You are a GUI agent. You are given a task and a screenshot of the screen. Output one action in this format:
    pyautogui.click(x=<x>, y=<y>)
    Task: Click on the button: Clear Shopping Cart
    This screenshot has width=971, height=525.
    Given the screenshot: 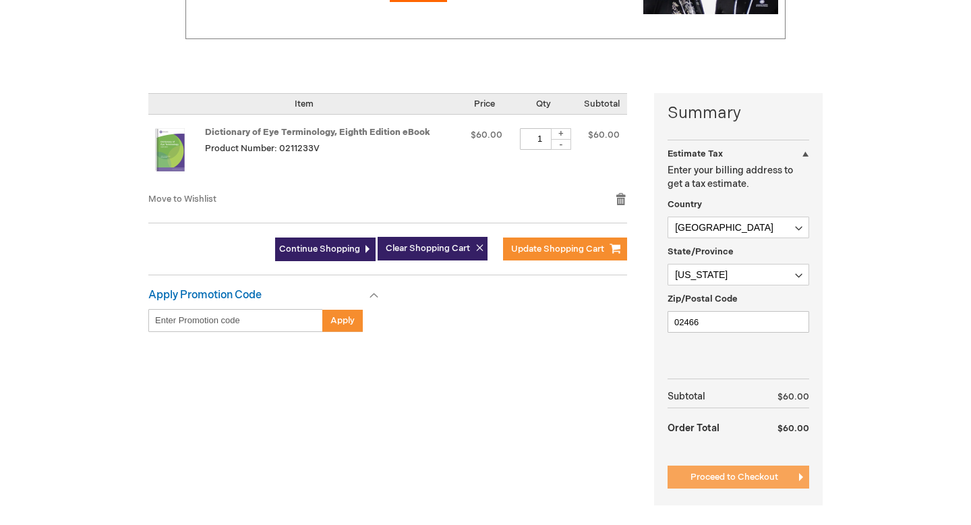 What is the action you would take?
    pyautogui.click(x=432, y=248)
    